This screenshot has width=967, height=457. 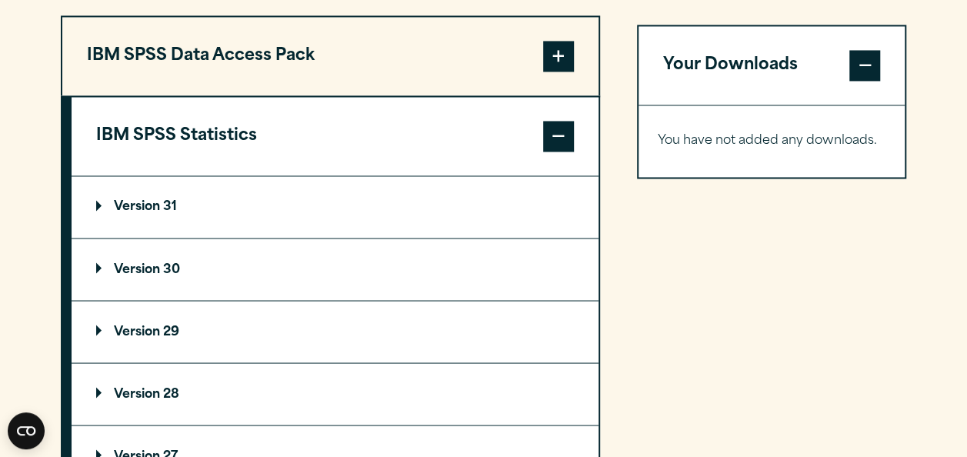 I want to click on summary: Version 28, so click(x=335, y=394).